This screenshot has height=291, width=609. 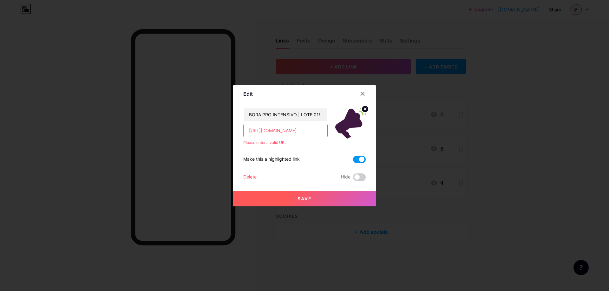 I want to click on span: Hide, so click(x=346, y=177).